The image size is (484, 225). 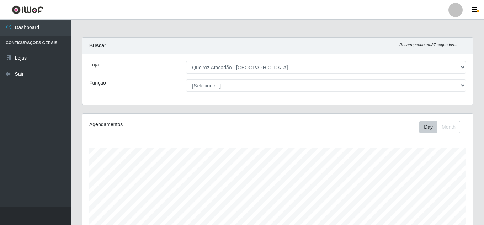 I want to click on div: First group, so click(x=439, y=127).